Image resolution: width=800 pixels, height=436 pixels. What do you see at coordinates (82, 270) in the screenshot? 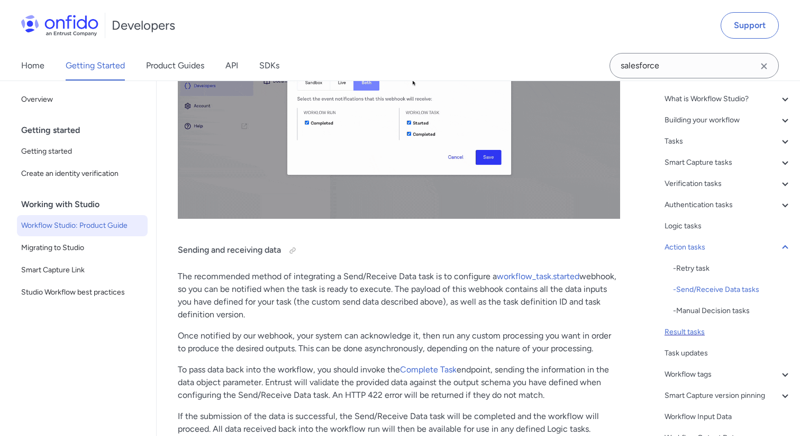
I see `span: Smart Capture Link` at bounding box center [82, 270].